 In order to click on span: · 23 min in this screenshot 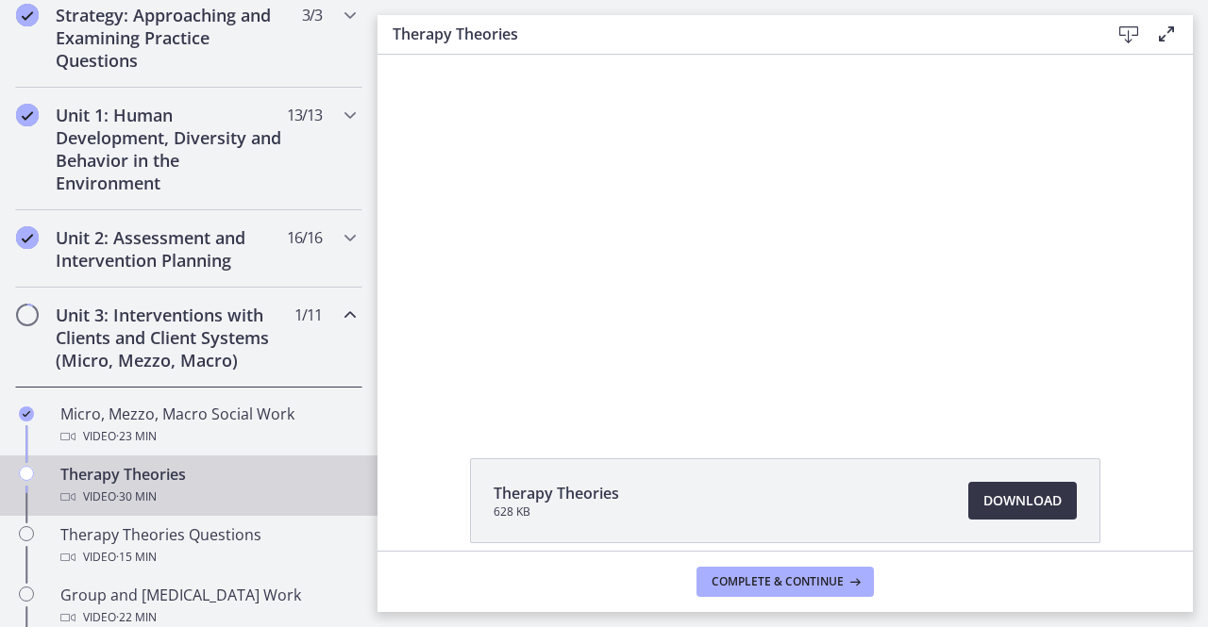, I will do `click(136, 437)`.